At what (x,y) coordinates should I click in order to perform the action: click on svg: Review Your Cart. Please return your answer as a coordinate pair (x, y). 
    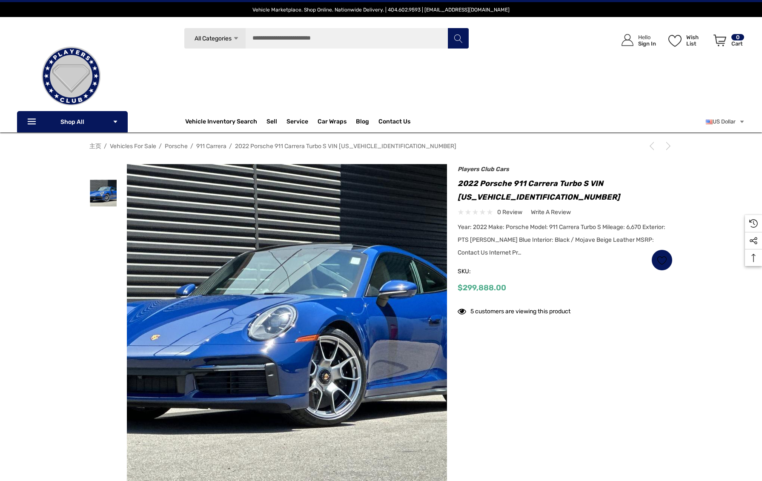
    Looking at the image, I should click on (720, 40).